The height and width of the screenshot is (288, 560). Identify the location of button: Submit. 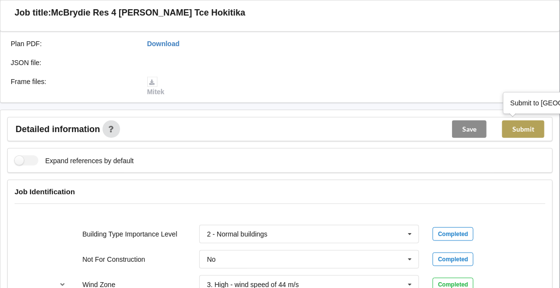
(523, 129).